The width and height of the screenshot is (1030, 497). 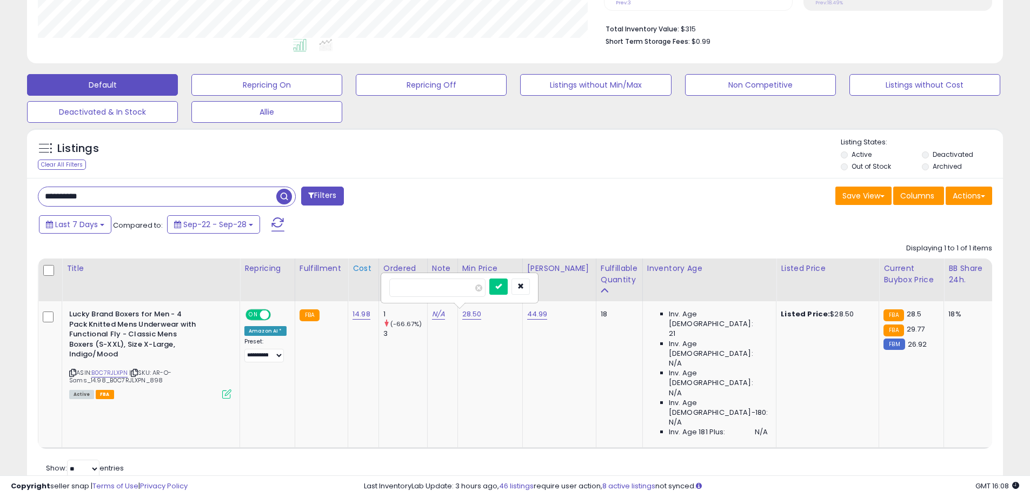 What do you see at coordinates (109, 372) in the screenshot?
I see `a: B0C7RJLXPN` at bounding box center [109, 372].